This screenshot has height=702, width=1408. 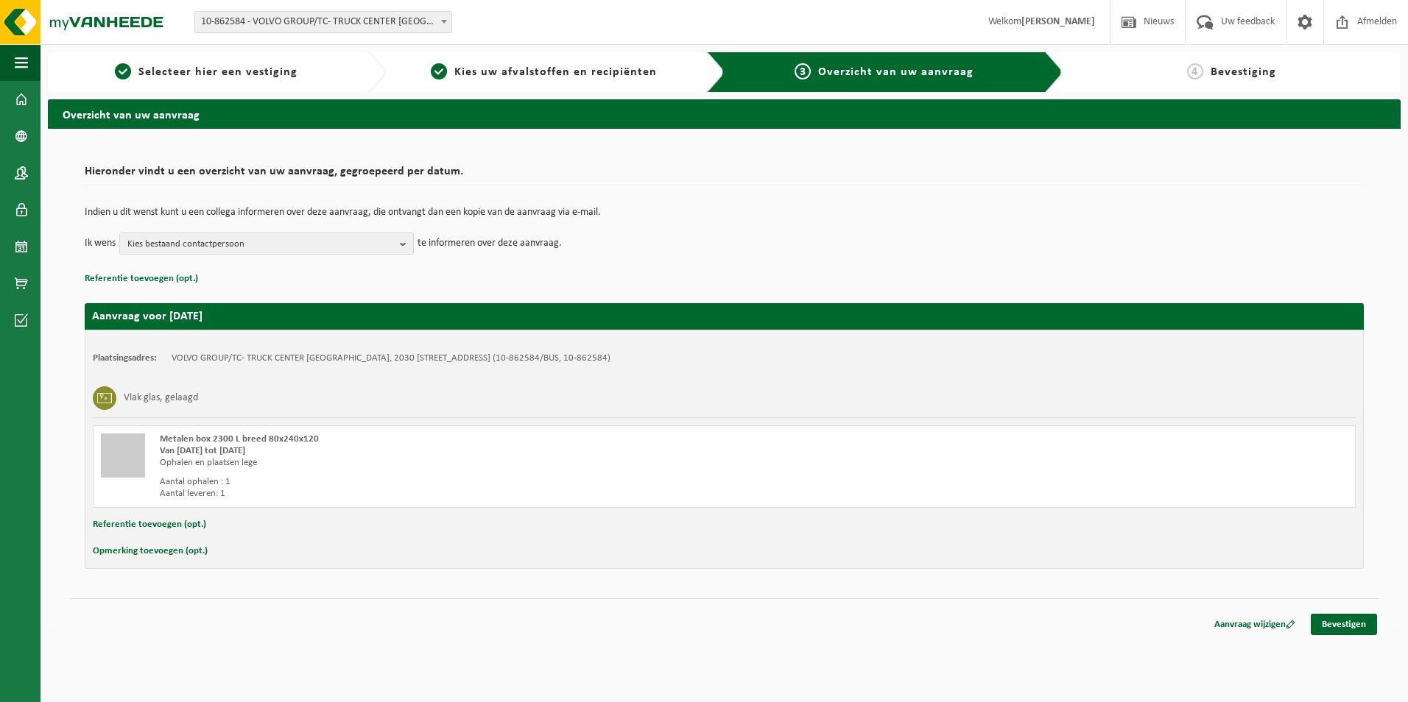 I want to click on span: 3, so click(x=802, y=71).